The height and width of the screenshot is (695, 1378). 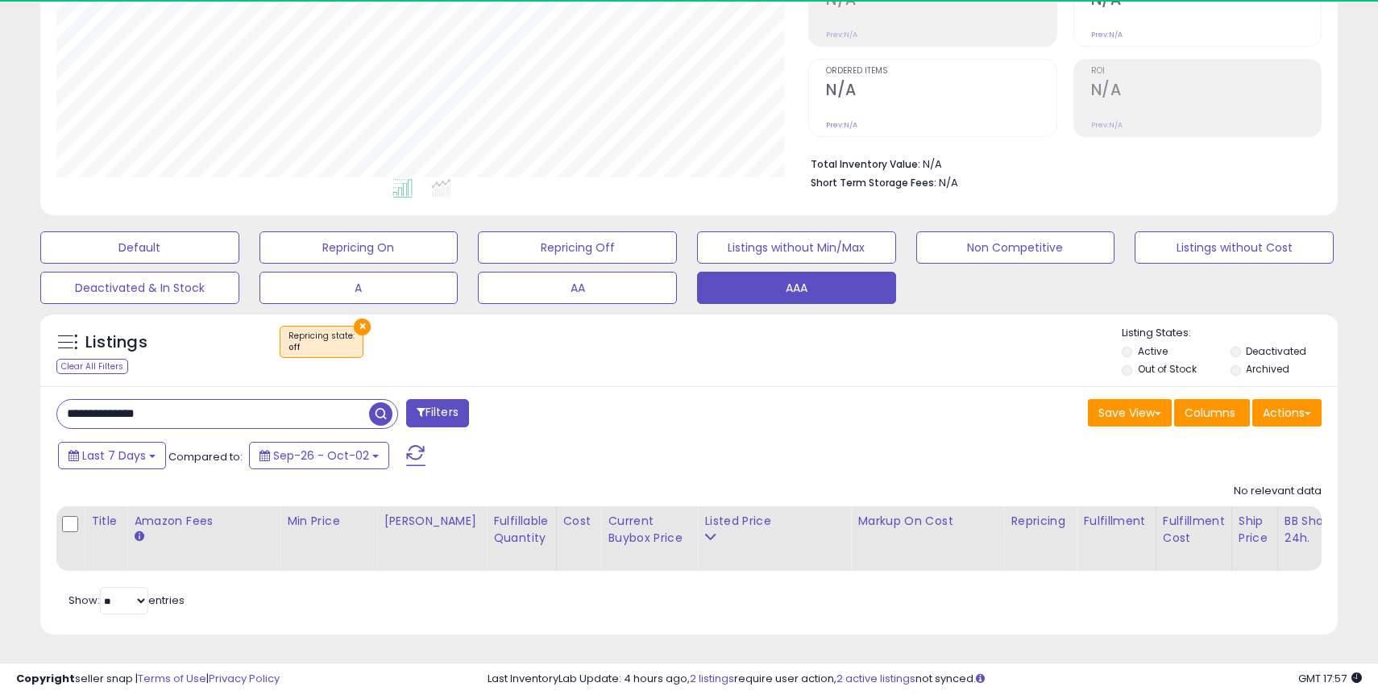 What do you see at coordinates (139, 247) in the screenshot?
I see `button: Default` at bounding box center [139, 247].